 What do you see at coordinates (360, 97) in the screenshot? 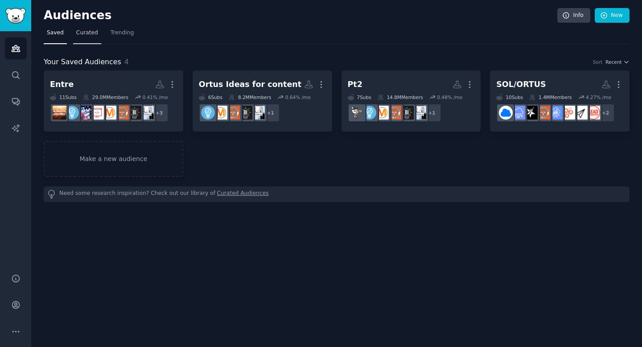
I see `div: 7 Sub s` at bounding box center [360, 97].